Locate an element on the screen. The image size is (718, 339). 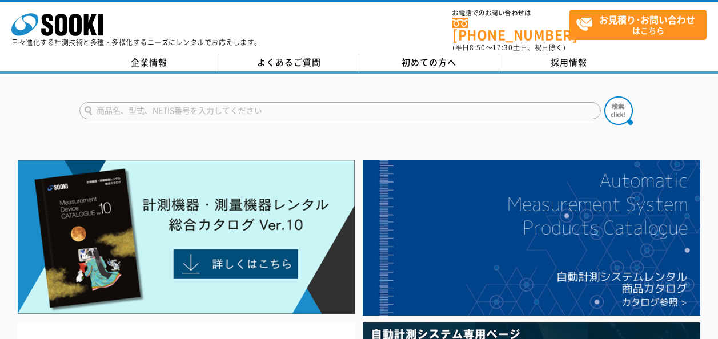
span: お電話でのお問い合わせは is located at coordinates (511, 13).